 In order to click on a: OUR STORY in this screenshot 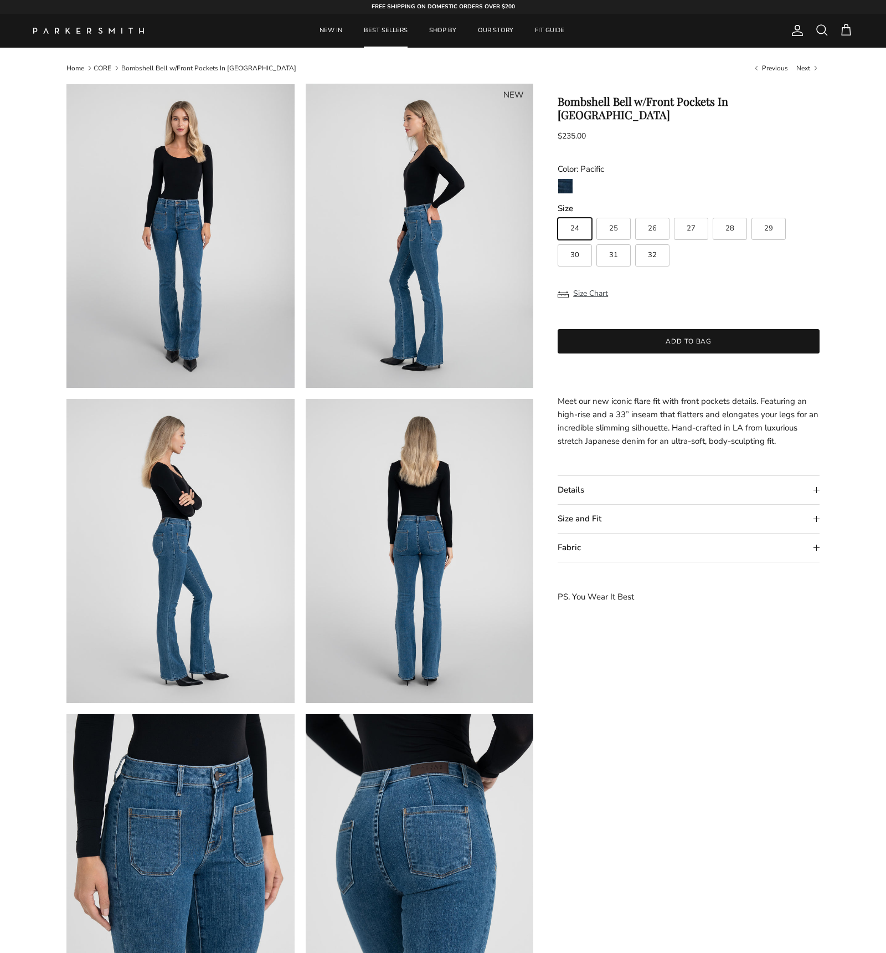, I will do `click(496, 30)`.